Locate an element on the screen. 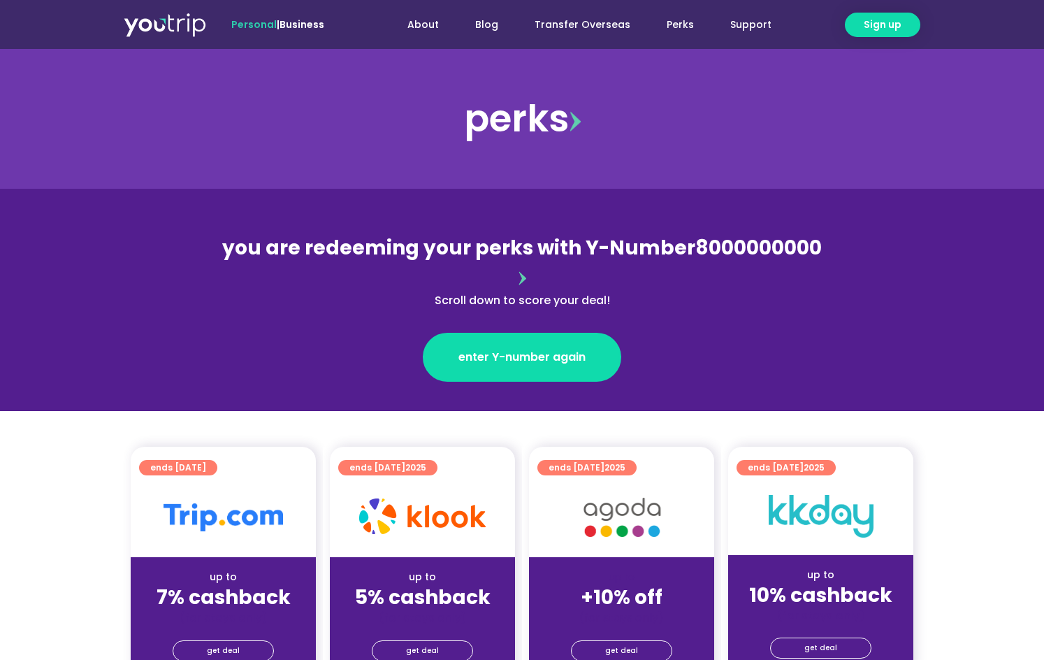  a: Transfer Overseas is located at coordinates (582, 24).